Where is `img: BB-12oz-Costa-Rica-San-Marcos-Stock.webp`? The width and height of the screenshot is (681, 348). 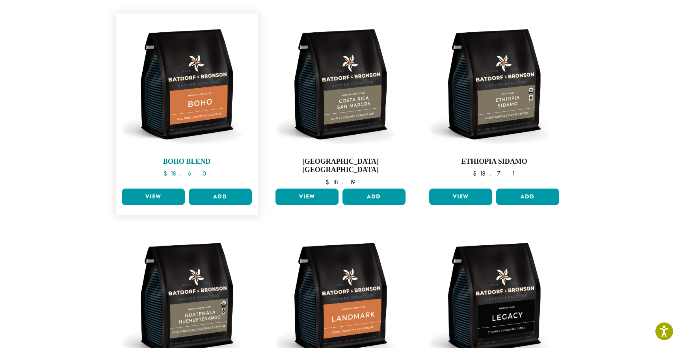 img: BB-12oz-Costa-Rica-San-Marcos-Stock.webp is located at coordinates (340, 84).